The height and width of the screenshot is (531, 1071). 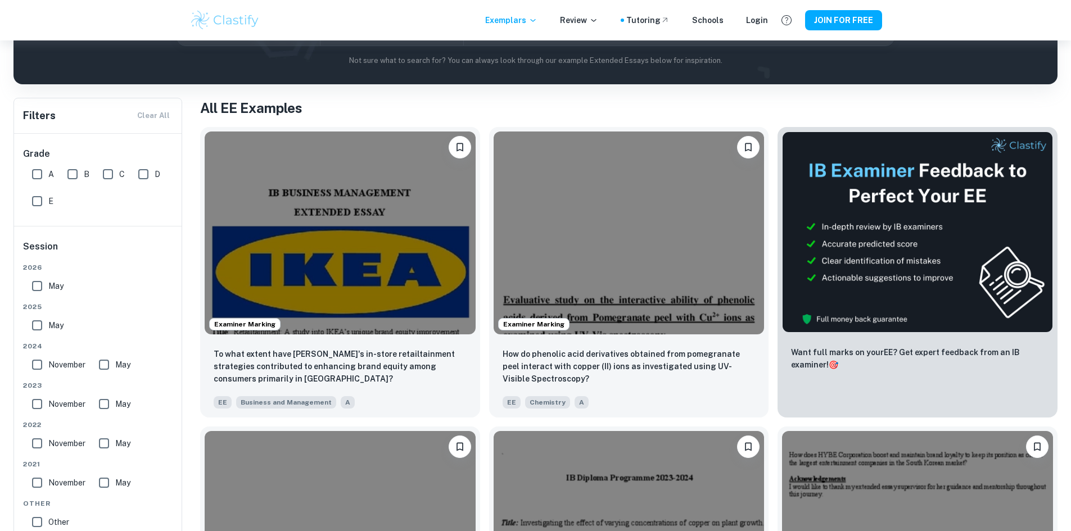 I want to click on p: Not sure what to search for? You can always look through our example Extended Essays below for in..., so click(x=535, y=61).